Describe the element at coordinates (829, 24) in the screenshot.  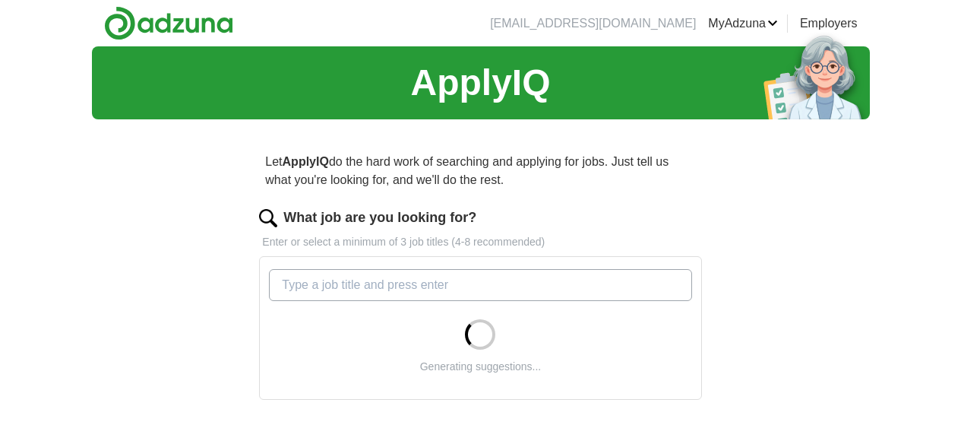
I see `a: Employers` at that location.